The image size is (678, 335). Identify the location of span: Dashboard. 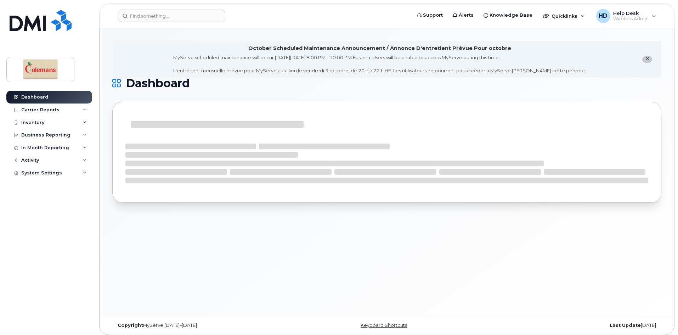
(158, 83).